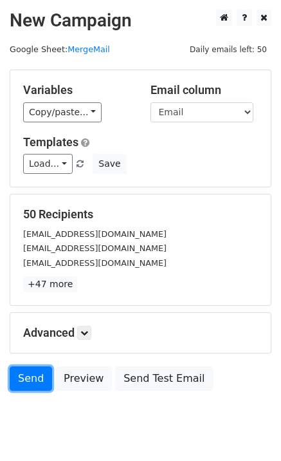 The width and height of the screenshot is (281, 461). What do you see at coordinates (62, 112) in the screenshot?
I see `a: Copy/paste...` at bounding box center [62, 112].